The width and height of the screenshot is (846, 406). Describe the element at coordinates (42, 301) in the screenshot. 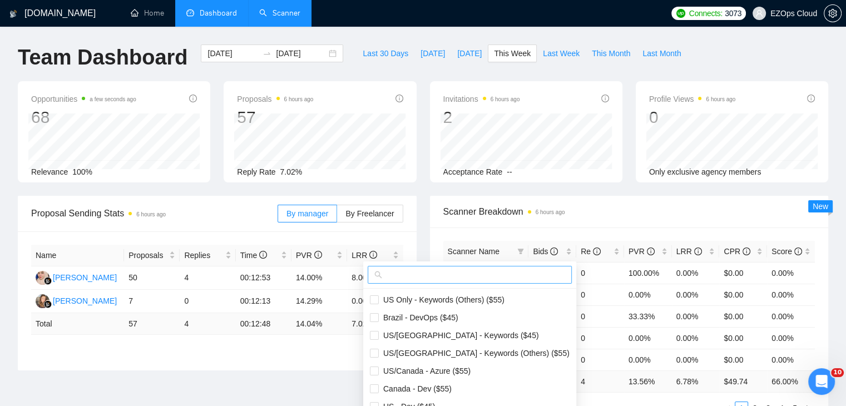

I see `img: NK` at that location.